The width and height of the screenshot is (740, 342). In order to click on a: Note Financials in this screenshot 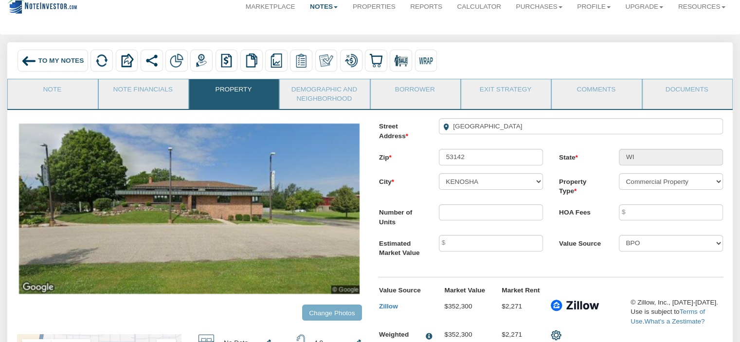, I will do `click(143, 92)`.